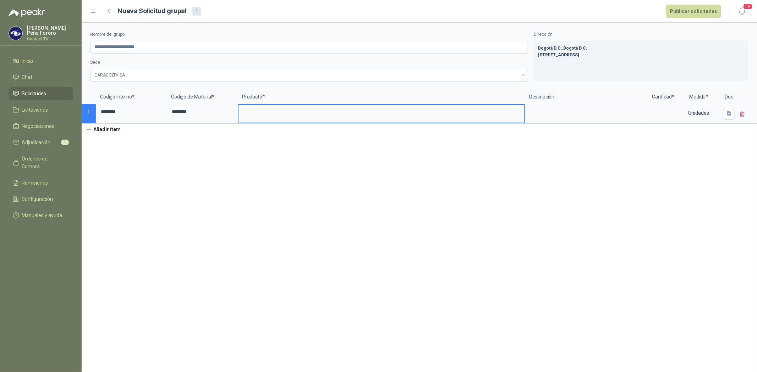 The image size is (757, 372). Describe the element at coordinates (38, 126) in the screenshot. I see `span: Negociaciones` at that location.